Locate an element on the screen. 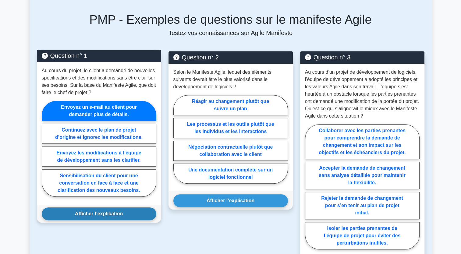 Image resolution: width=461 pixels, height=254 pixels. p: Testez vos connaissances sur Agile Manifesto is located at coordinates (231, 33).